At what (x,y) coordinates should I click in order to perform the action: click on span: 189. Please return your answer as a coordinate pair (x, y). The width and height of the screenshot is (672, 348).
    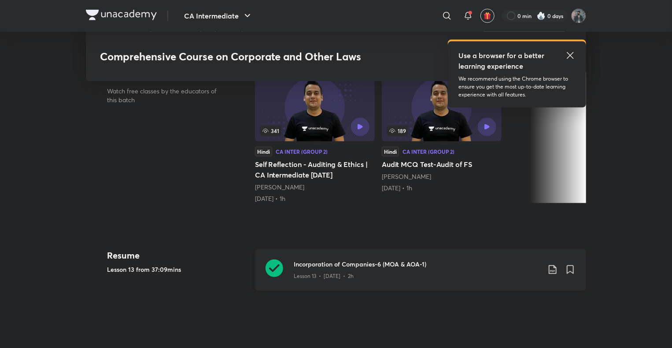
    Looking at the image, I should click on (397, 131).